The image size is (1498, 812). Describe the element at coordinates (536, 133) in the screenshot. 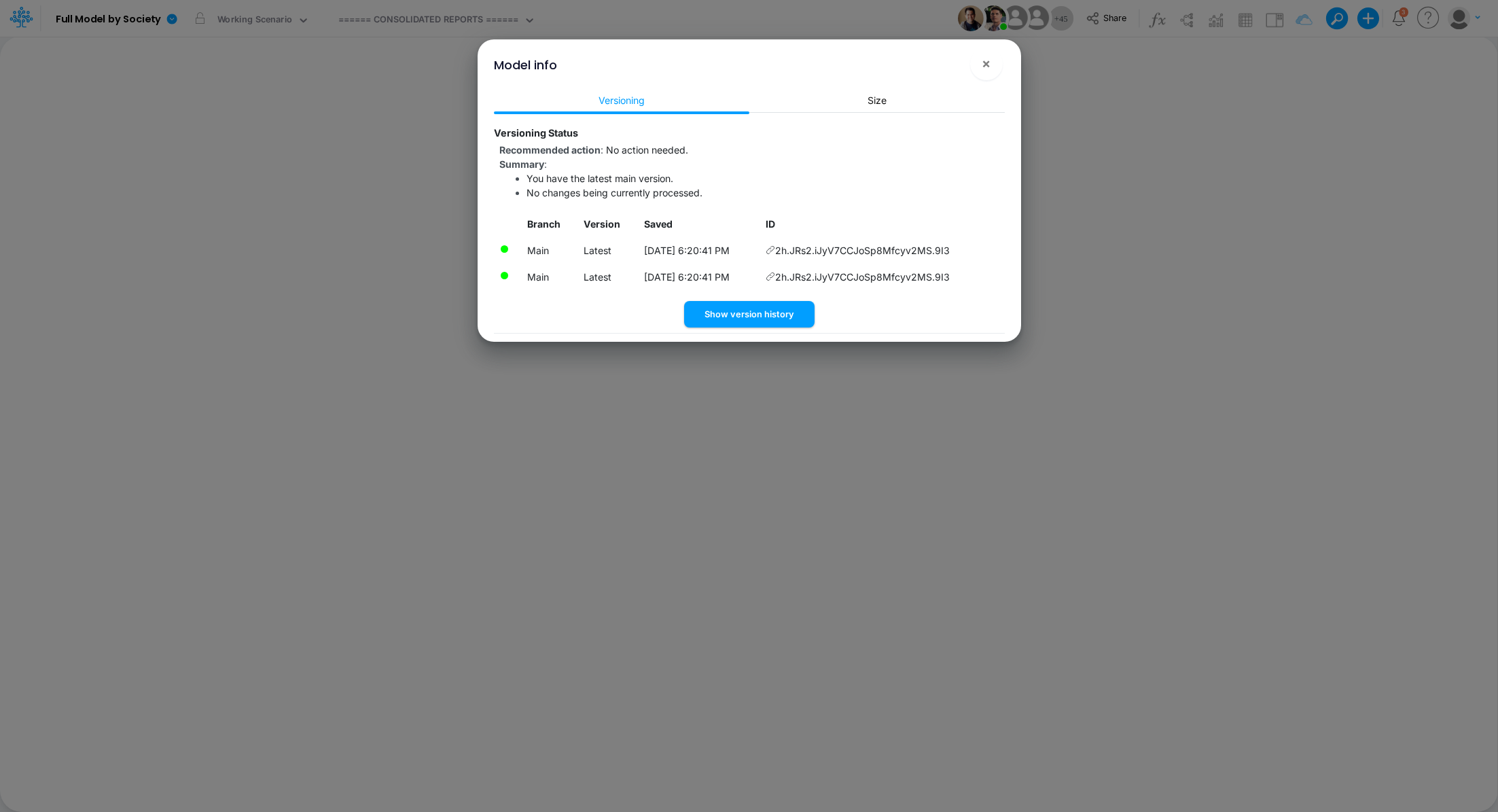

I see `strong: Versioning Status` at that location.